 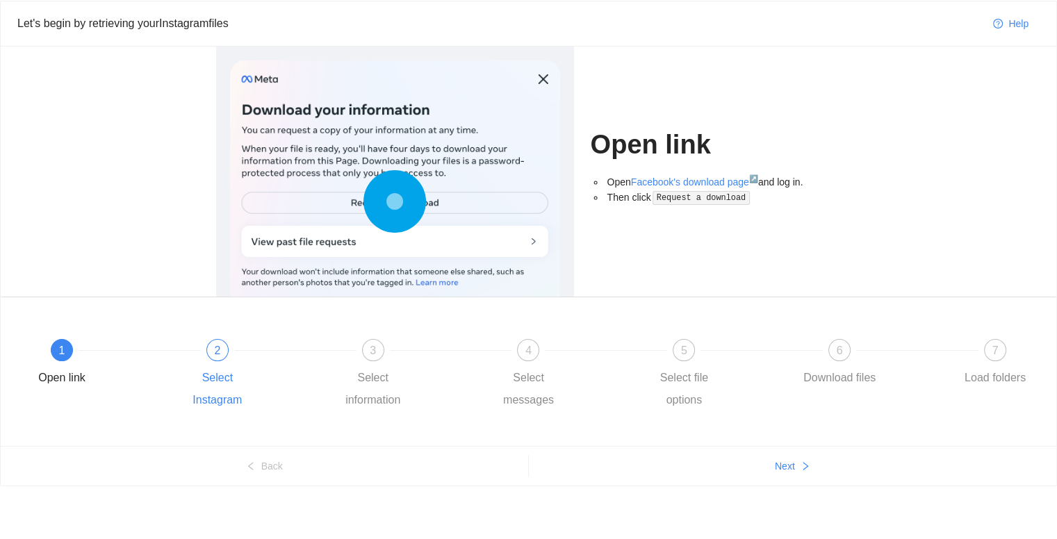 I want to click on div: 7Load folders, so click(x=995, y=364).